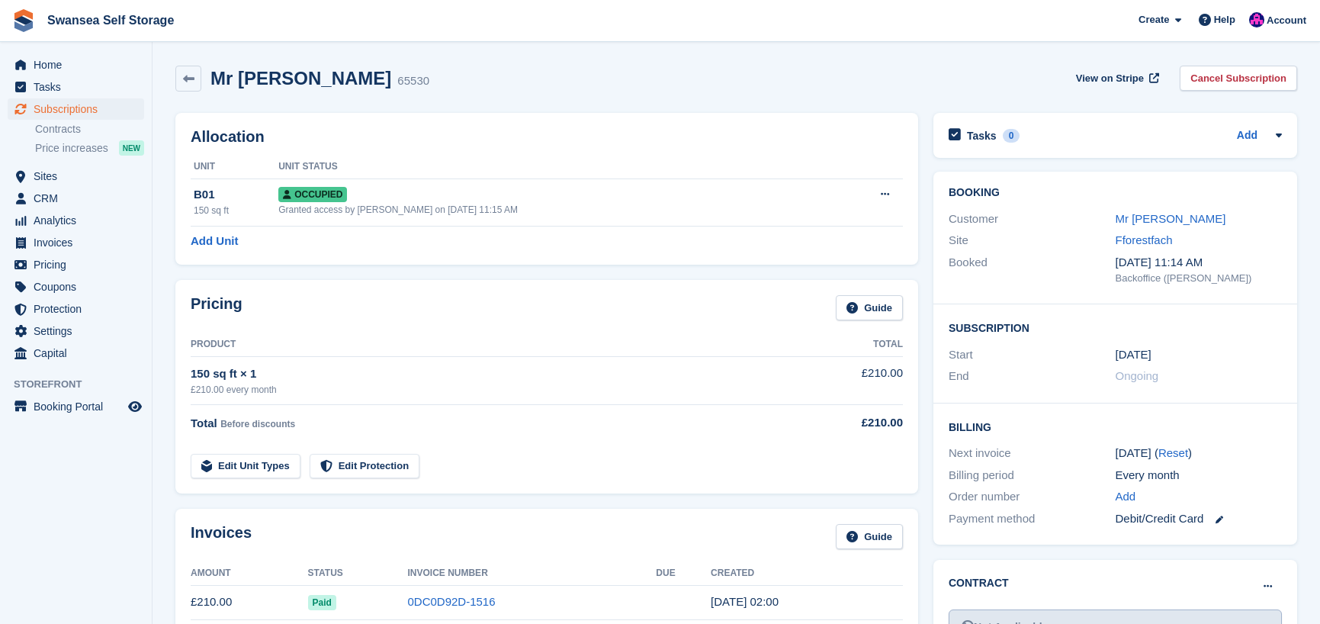 This screenshot has height=624, width=1320. What do you see at coordinates (249, 574) in the screenshot?
I see `th: Amount` at bounding box center [249, 574].